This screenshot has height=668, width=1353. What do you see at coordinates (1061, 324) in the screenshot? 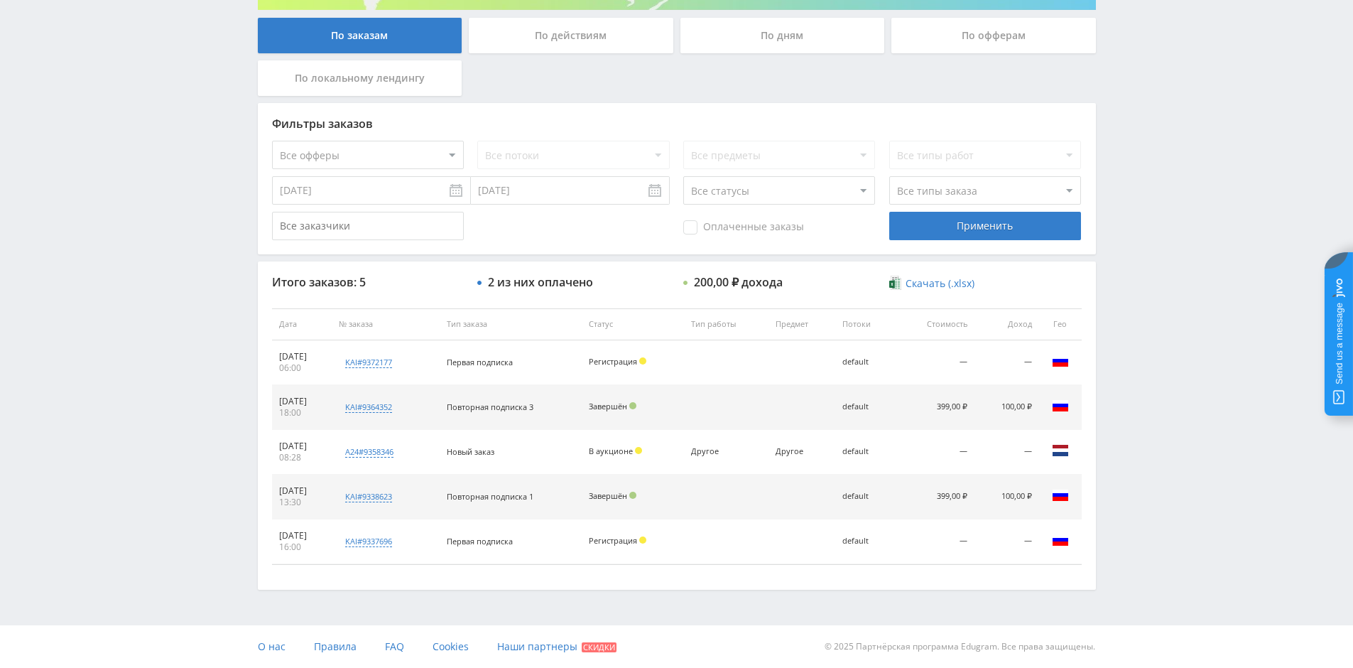
I see `th: Гео` at bounding box center [1061, 324].